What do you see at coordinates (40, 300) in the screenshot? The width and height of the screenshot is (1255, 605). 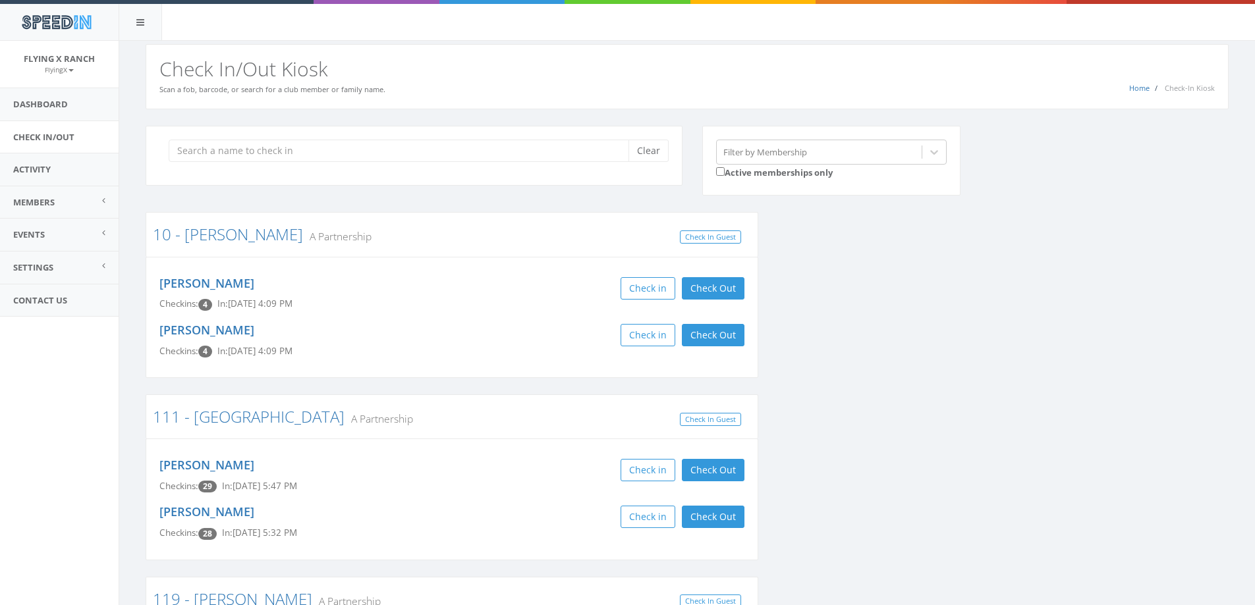 I see `span: Contact Us` at bounding box center [40, 300].